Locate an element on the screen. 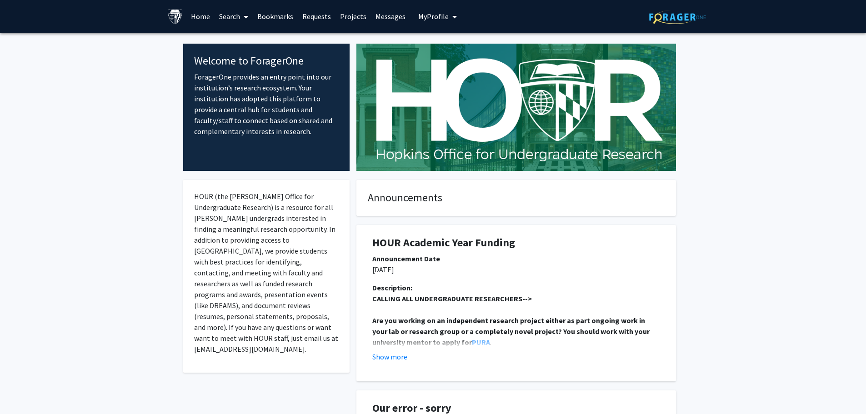 The height and width of the screenshot is (414, 866). a: Search is located at coordinates (234, 16).